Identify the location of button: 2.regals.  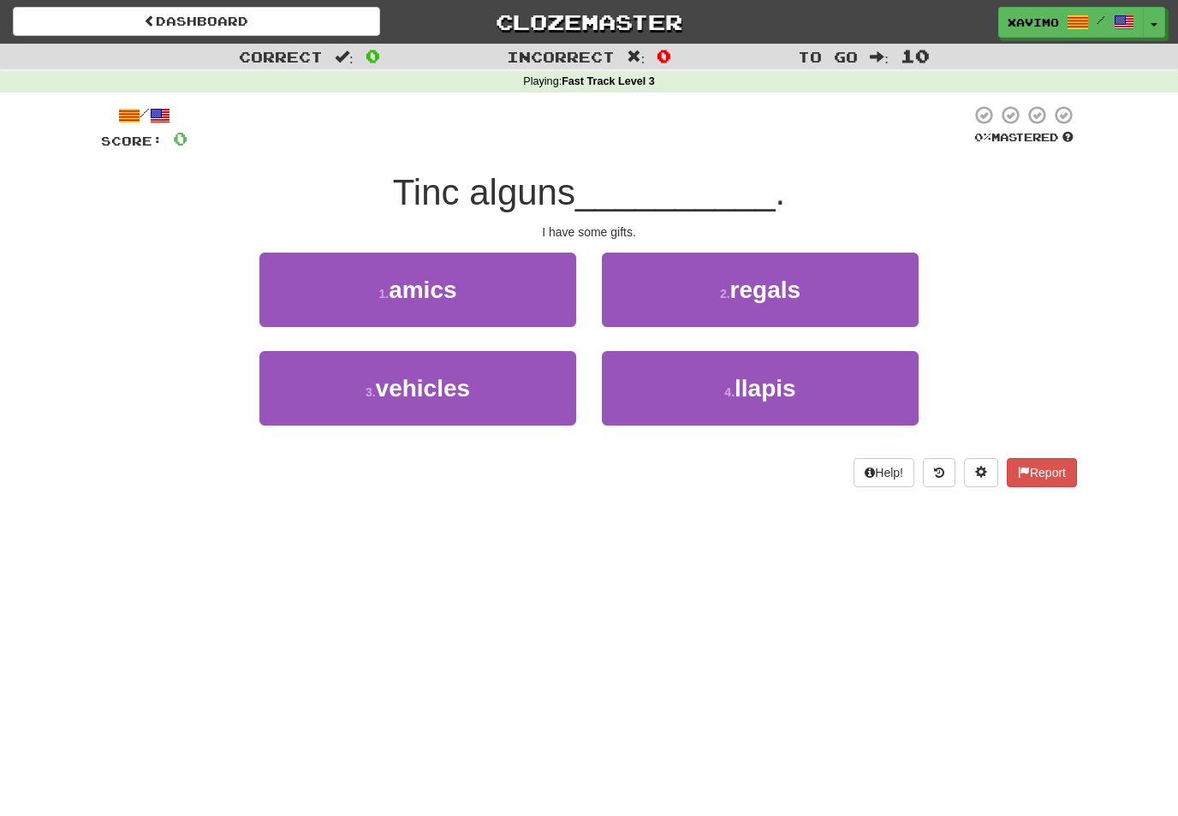
(760, 289).